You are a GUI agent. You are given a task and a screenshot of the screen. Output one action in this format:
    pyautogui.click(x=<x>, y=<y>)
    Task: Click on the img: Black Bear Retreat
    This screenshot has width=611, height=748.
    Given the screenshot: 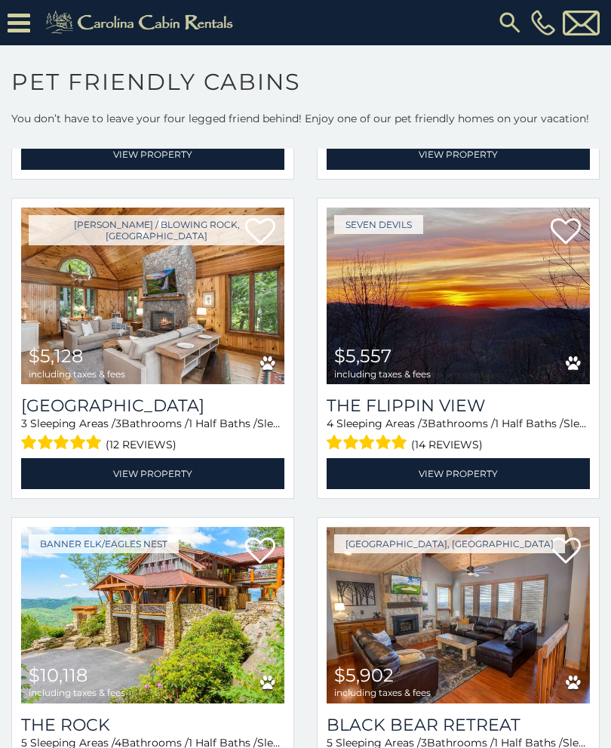 What is the action you would take?
    pyautogui.click(x=458, y=615)
    